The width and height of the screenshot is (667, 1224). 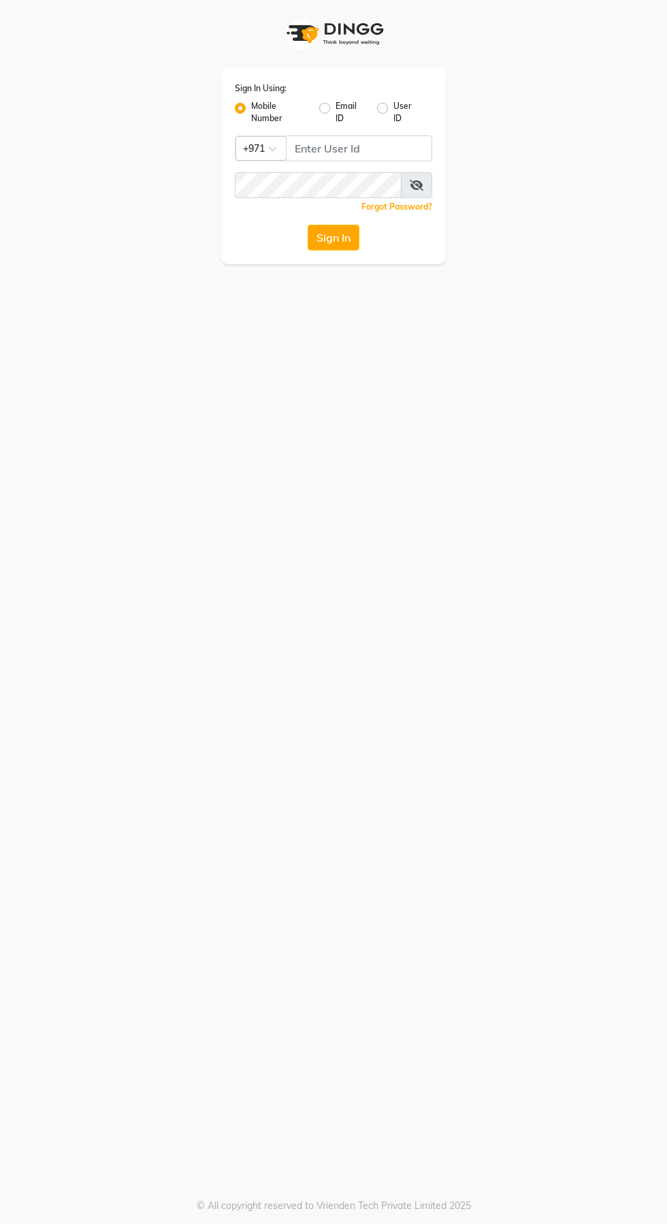 I want to click on label: Sign In Using:, so click(x=261, y=88).